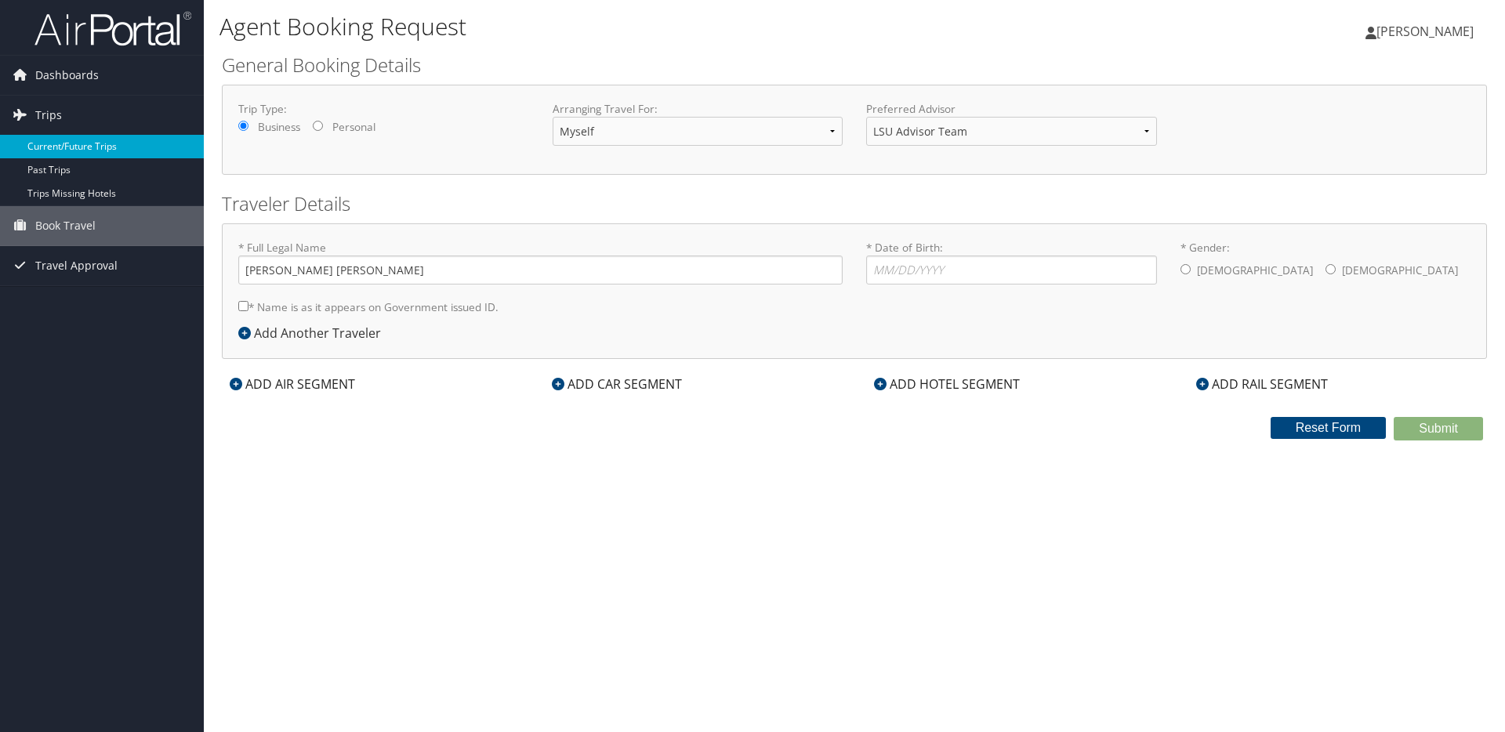 Image resolution: width=1505 pixels, height=732 pixels. What do you see at coordinates (617, 384) in the screenshot?
I see `div: ADD CAR SEGMENT` at bounding box center [617, 384].